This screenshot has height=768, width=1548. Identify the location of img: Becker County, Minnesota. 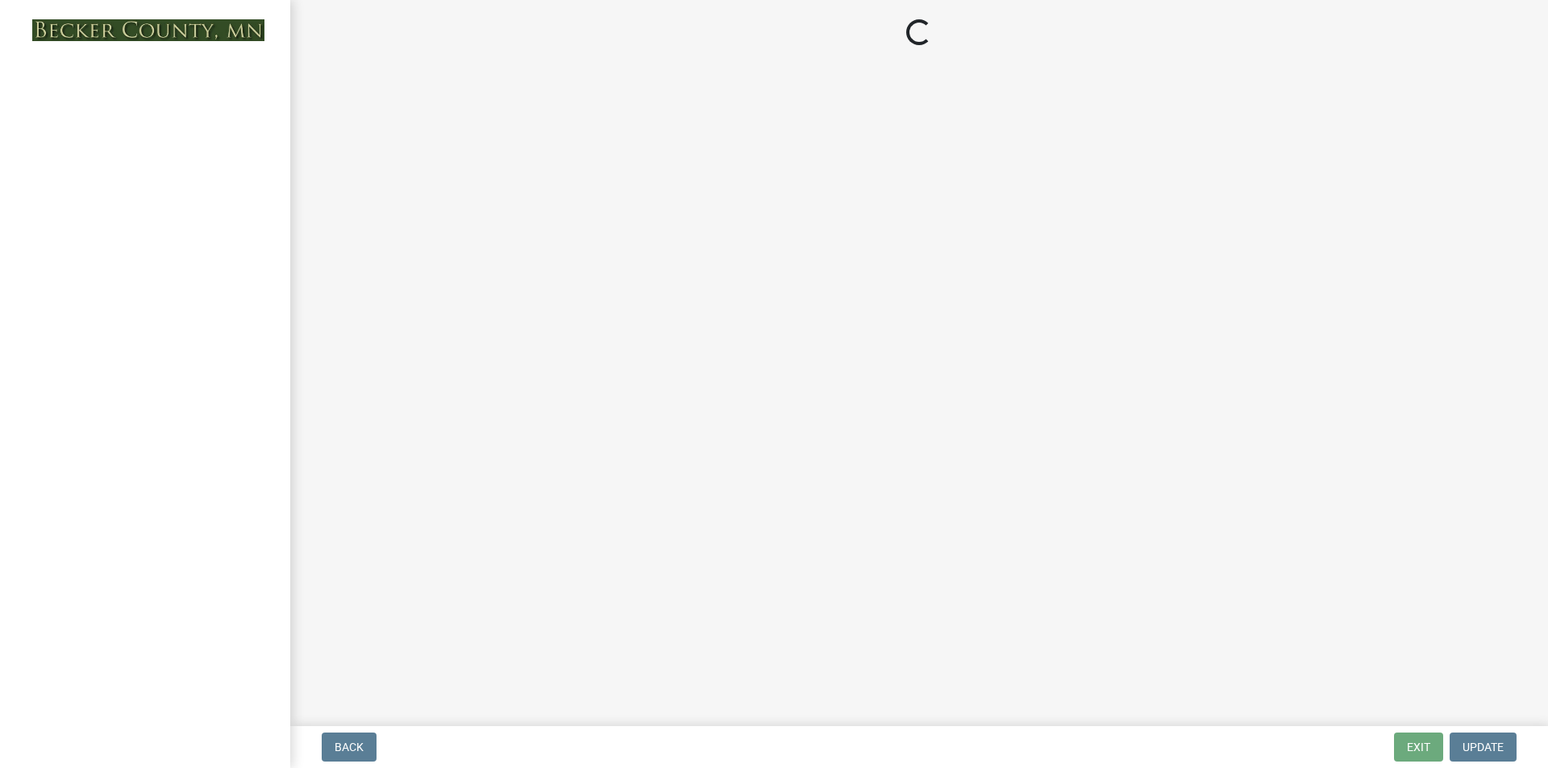
(148, 30).